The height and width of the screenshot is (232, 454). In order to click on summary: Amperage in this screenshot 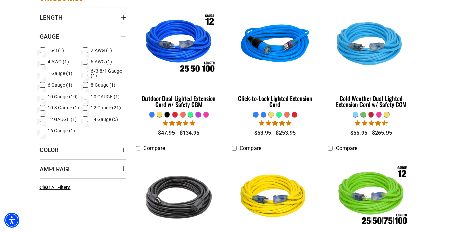, I will do `click(83, 169)`.